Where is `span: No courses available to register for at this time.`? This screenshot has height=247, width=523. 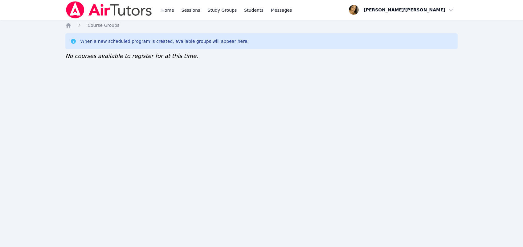
span: No courses available to register for at this time. is located at coordinates (131, 56).